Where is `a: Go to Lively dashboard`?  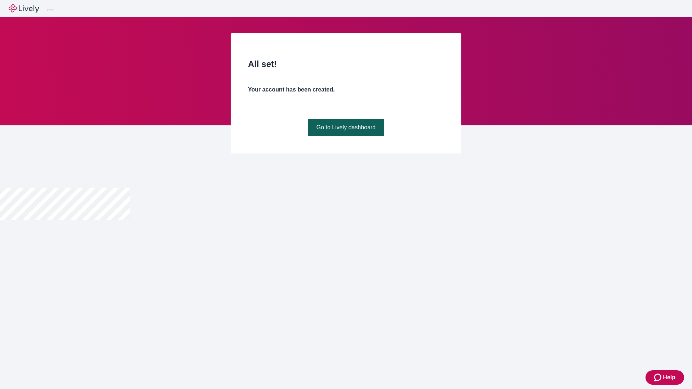 a: Go to Lively dashboard is located at coordinates (346, 128).